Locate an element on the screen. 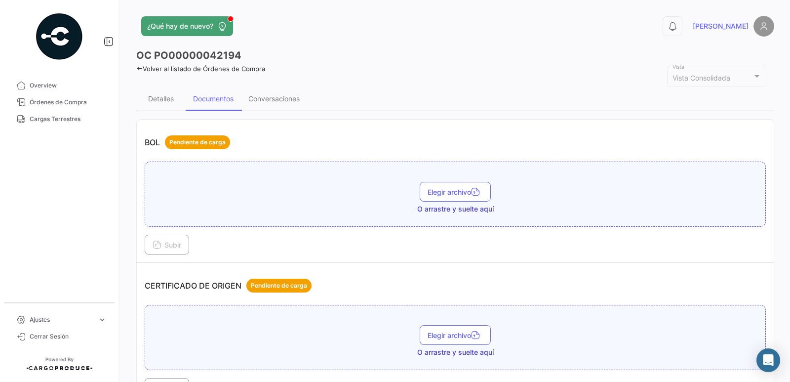 This screenshot has width=790, height=382. img: placeholder-user.png is located at coordinates (764, 26).